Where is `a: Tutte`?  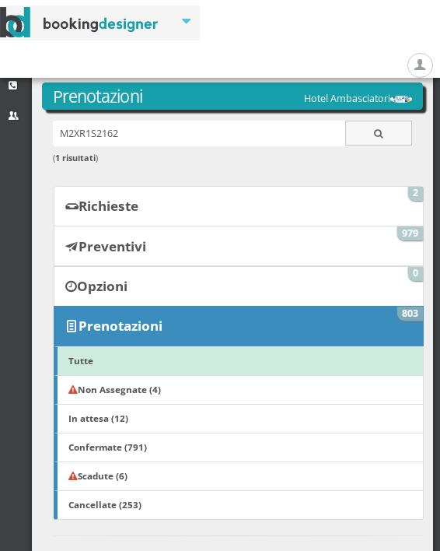 a: Tutte is located at coordinates (239, 361).